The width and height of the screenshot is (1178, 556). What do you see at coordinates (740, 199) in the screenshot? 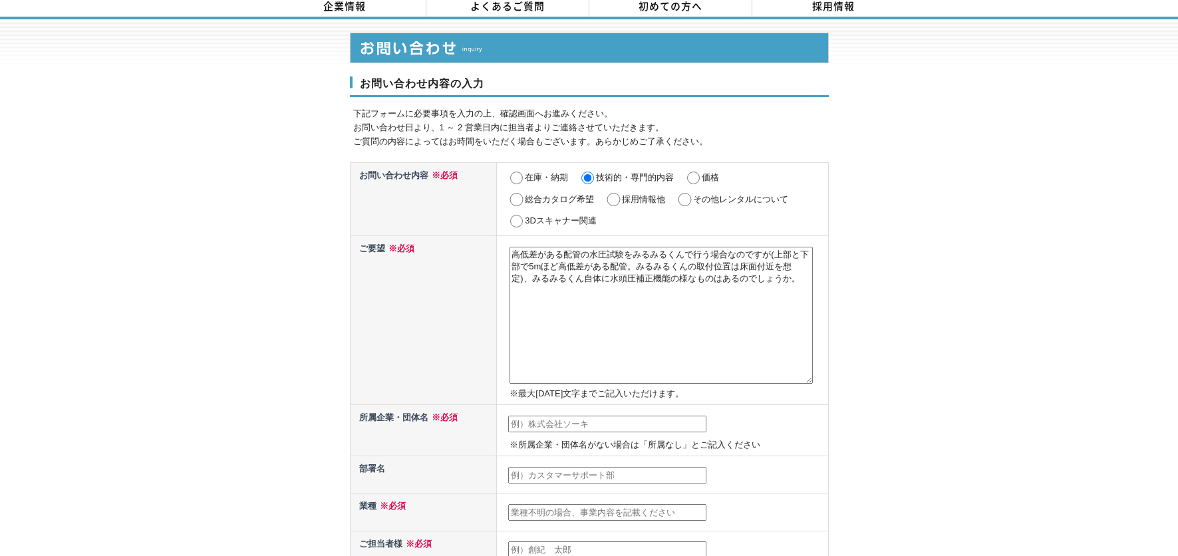
I see `label: その他レンタルについて` at bounding box center [740, 199].